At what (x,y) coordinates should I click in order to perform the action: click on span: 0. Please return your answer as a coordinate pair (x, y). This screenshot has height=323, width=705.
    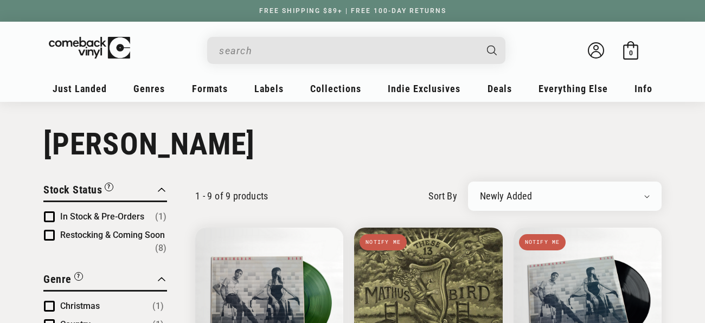
    Looking at the image, I should click on (630, 53).